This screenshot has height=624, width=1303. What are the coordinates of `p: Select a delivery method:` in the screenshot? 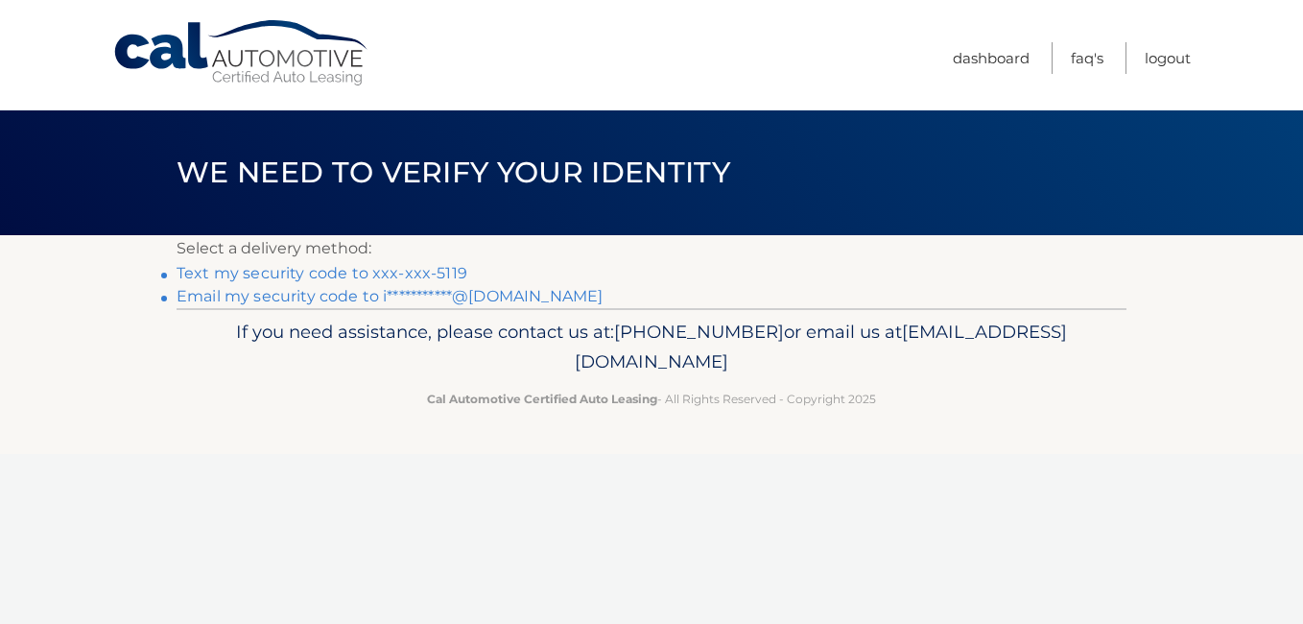 It's located at (652, 249).